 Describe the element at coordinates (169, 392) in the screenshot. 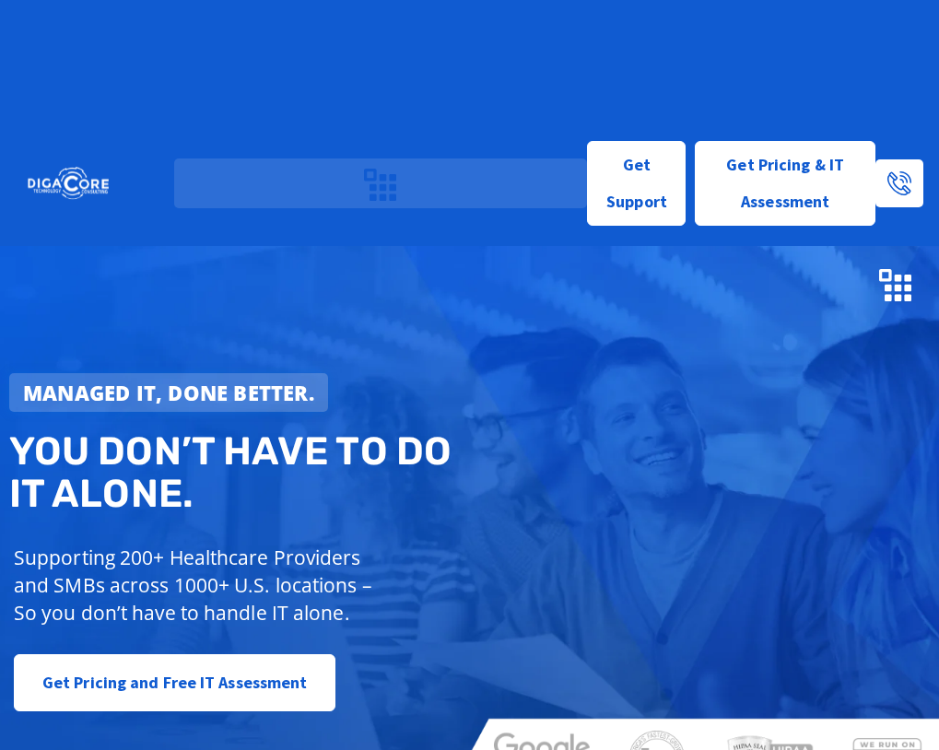

I see `a: Managed IT, done better.` at that location.